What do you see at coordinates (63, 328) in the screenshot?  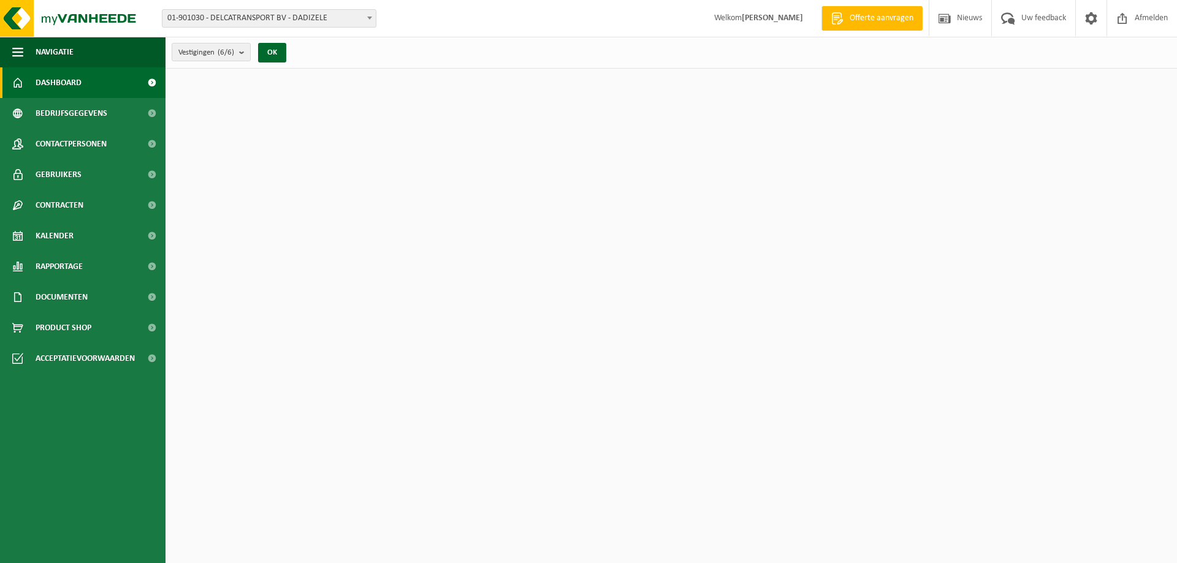 I see `span: Product Shop` at bounding box center [63, 328].